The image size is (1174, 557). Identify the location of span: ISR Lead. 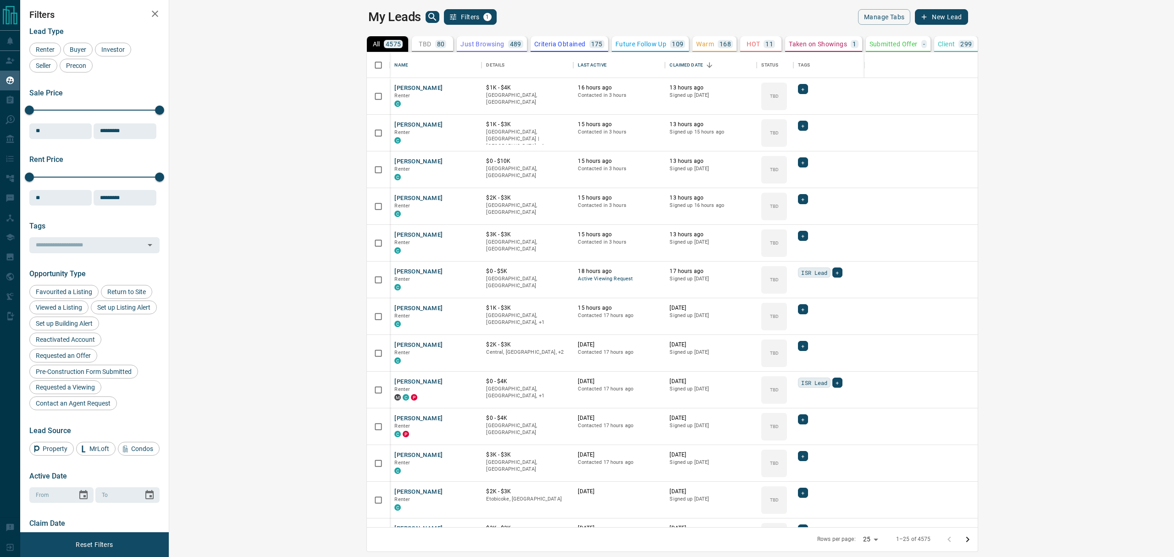
(814, 272).